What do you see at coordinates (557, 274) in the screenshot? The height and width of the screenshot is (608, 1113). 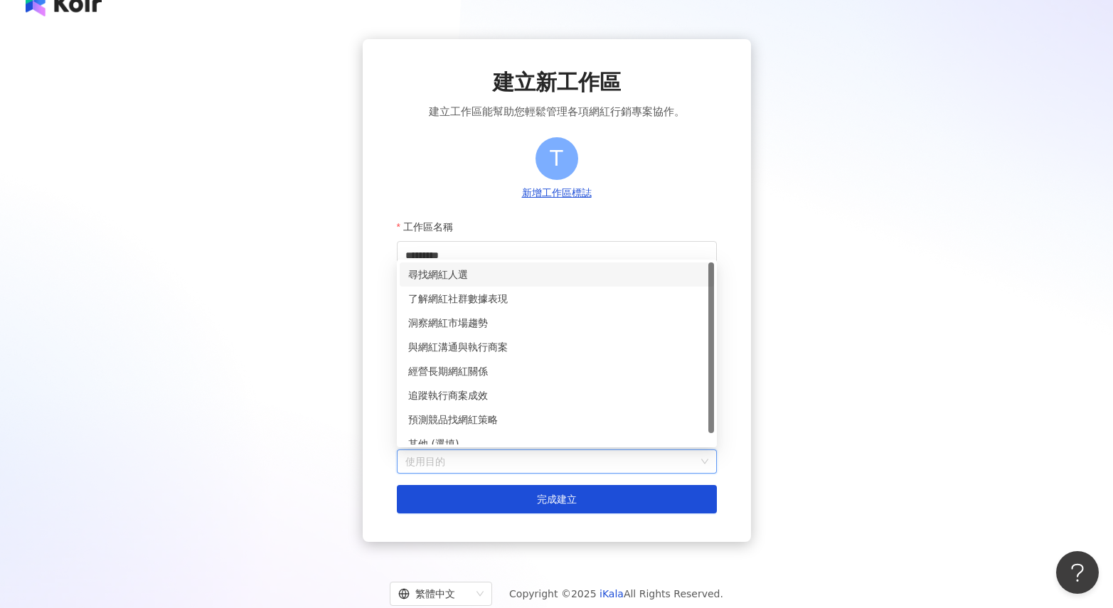 I see `div: 尋找網紅人選` at bounding box center [557, 274].